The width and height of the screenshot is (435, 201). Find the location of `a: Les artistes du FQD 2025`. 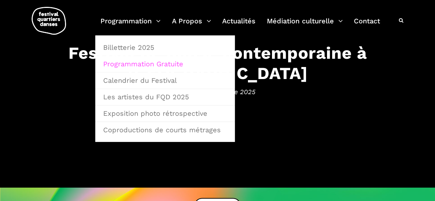

a: Les artistes du FQD 2025 is located at coordinates (165, 97).